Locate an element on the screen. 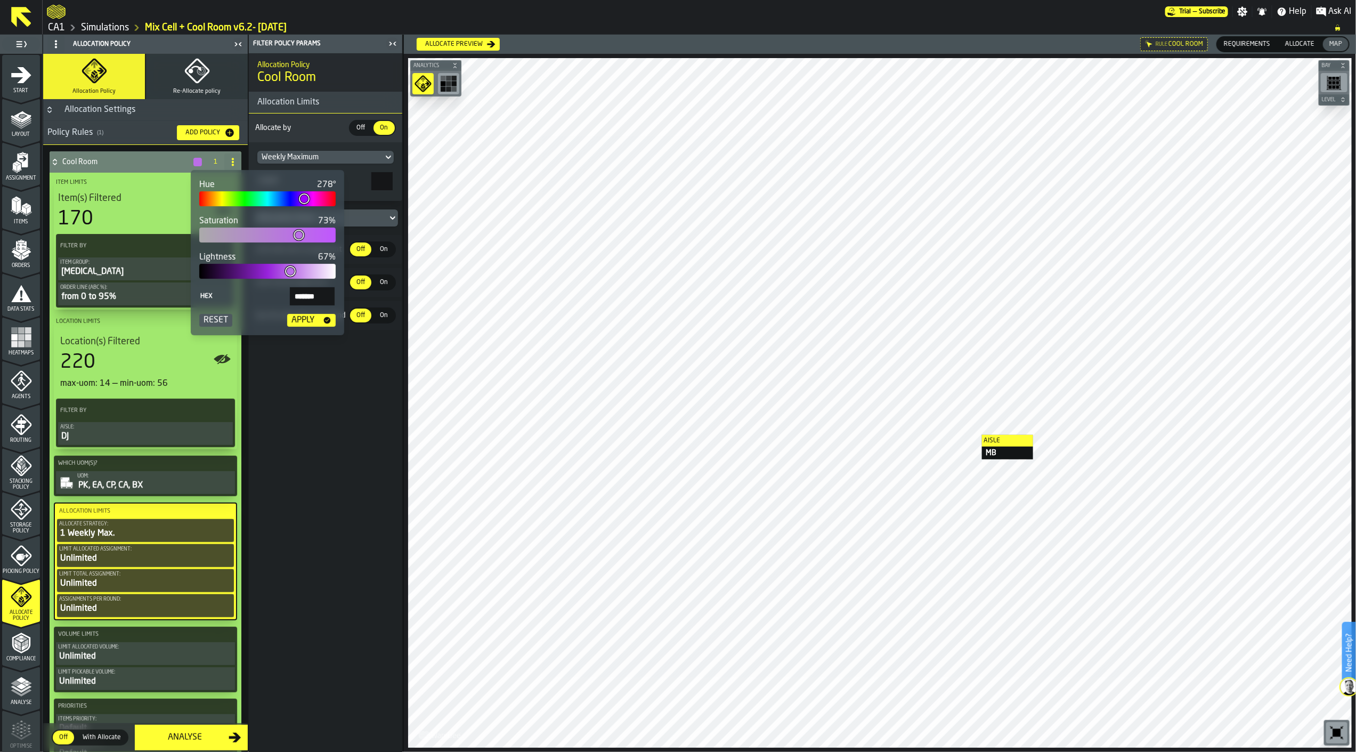 The width and height of the screenshot is (1356, 752). span: Hex is located at coordinates (245, 296).